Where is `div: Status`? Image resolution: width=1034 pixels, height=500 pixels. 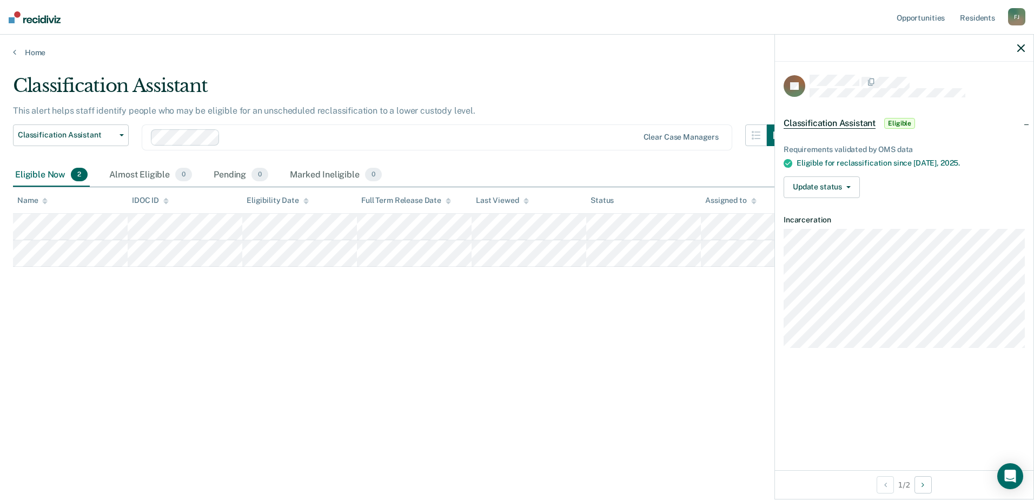 div: Status is located at coordinates (602, 200).